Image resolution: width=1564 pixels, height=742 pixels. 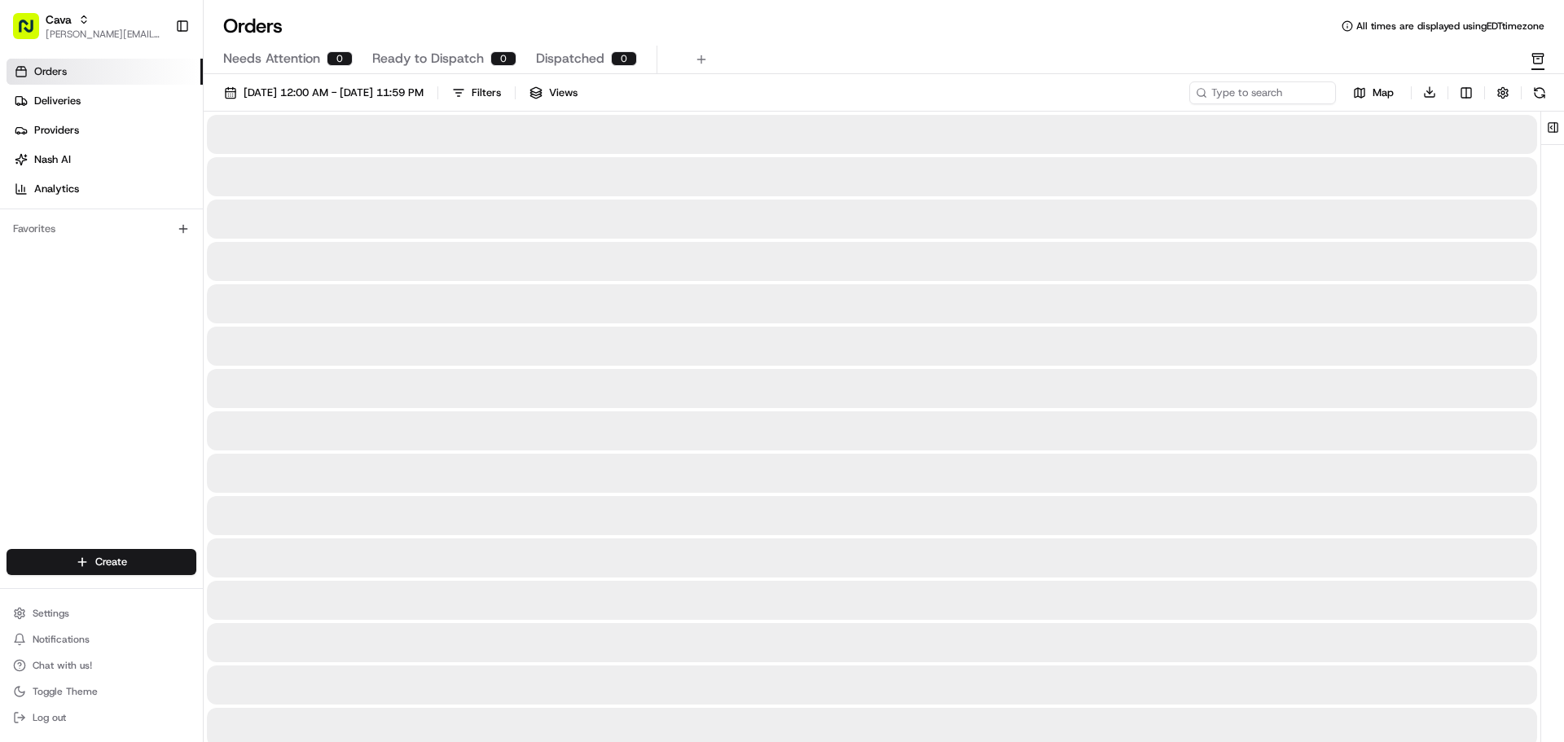 What do you see at coordinates (104, 101) in the screenshot?
I see `a: Deliveries` at bounding box center [104, 101].